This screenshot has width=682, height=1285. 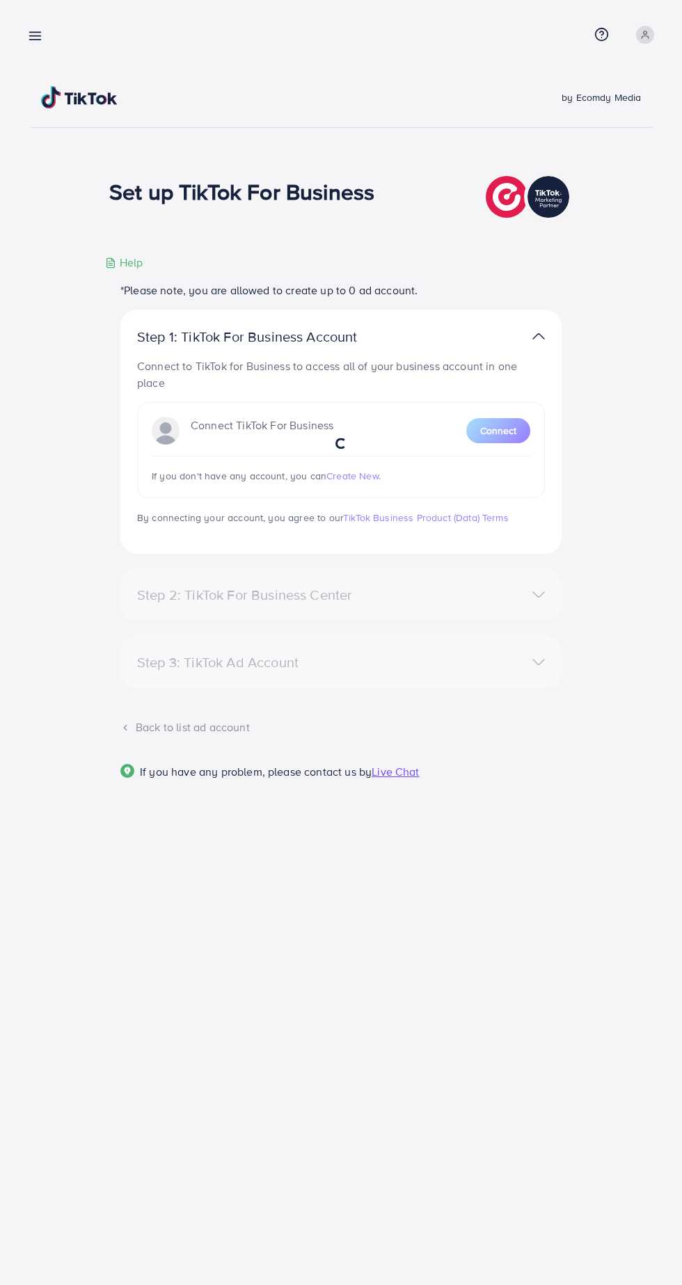 What do you see at coordinates (395, 772) in the screenshot?
I see `span: Live Chat` at bounding box center [395, 772].